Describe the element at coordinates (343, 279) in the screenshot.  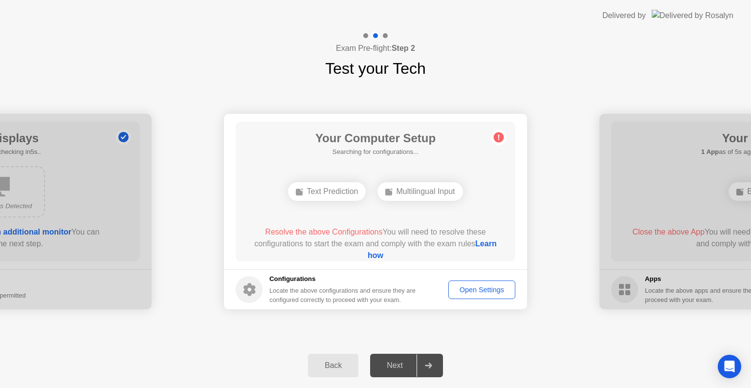
I see `h5: Configurations` at that location.